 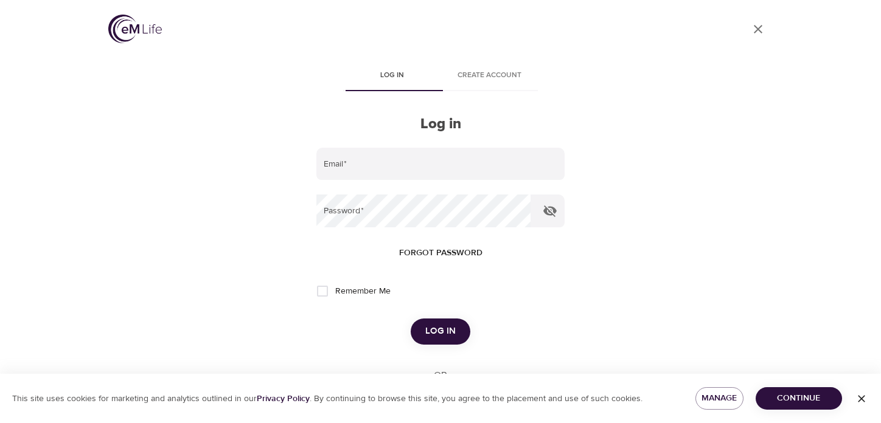 What do you see at coordinates (440, 331) in the screenshot?
I see `button: Log in` at bounding box center [440, 331].